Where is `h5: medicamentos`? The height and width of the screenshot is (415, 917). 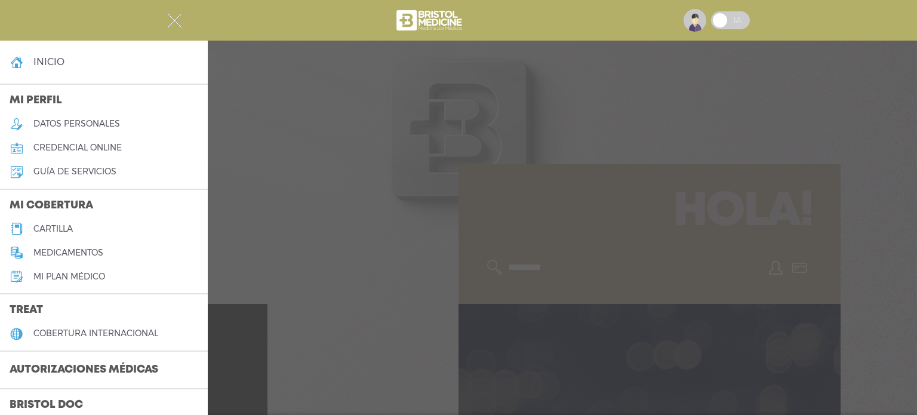
h5: medicamentos is located at coordinates (68, 253).